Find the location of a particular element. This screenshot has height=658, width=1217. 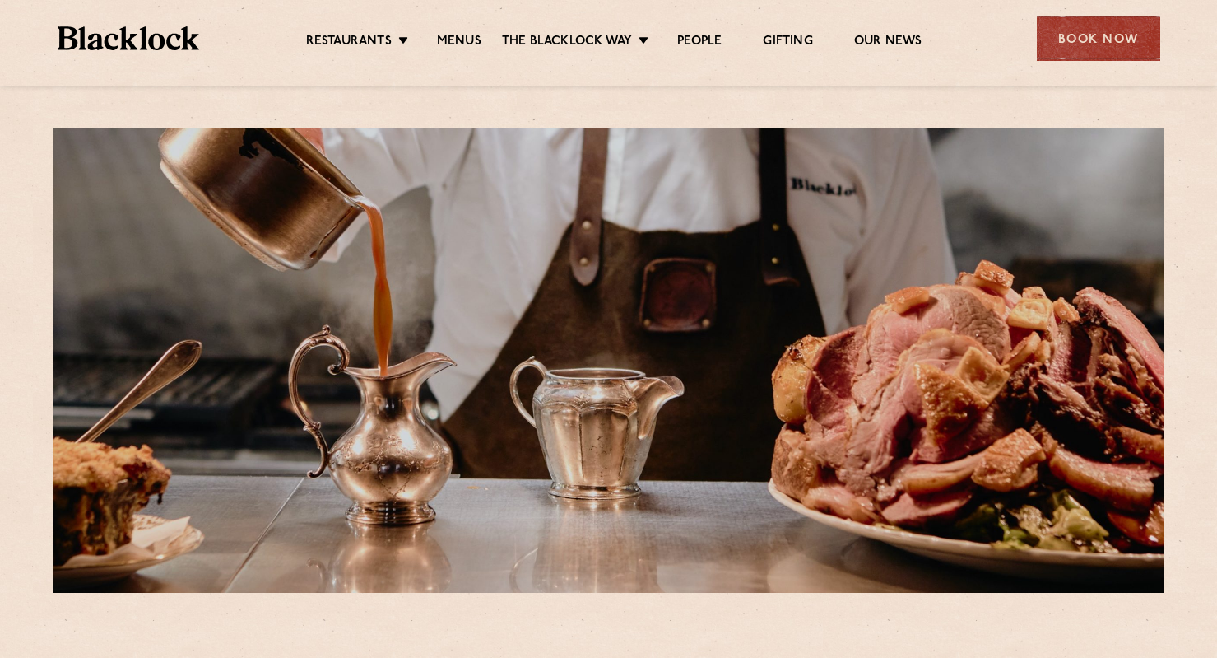

a: Restaurants is located at coordinates (349, 43).